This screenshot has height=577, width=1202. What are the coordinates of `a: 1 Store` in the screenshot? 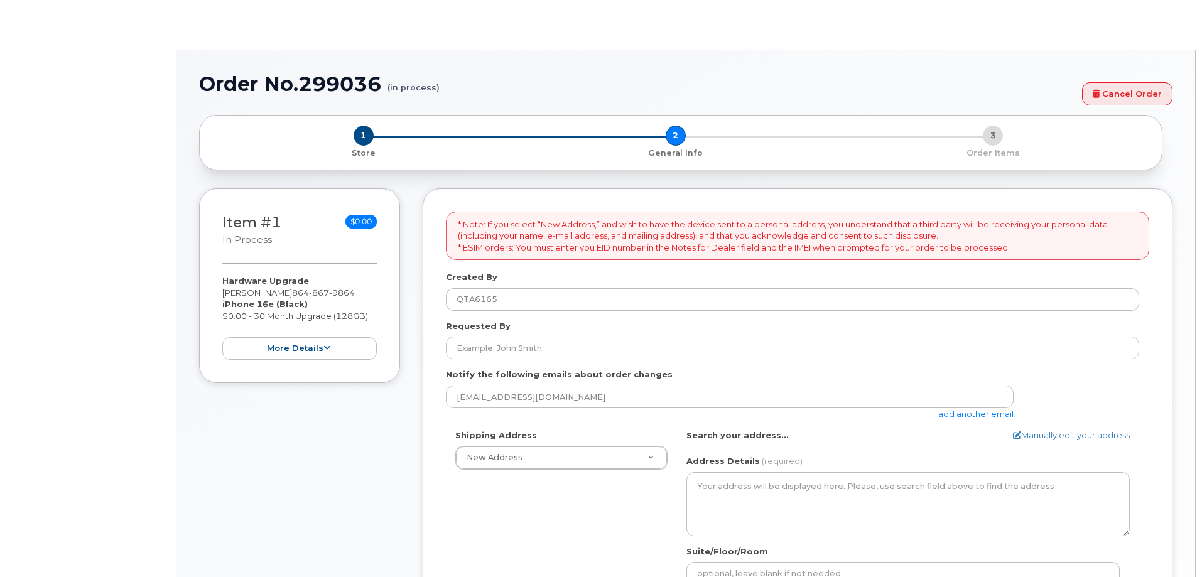 It's located at (363, 152).